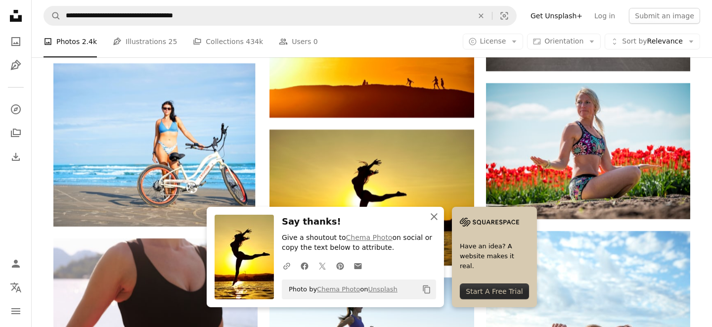  Describe the element at coordinates (652, 42) in the screenshot. I see `span: Relevance` at that location.